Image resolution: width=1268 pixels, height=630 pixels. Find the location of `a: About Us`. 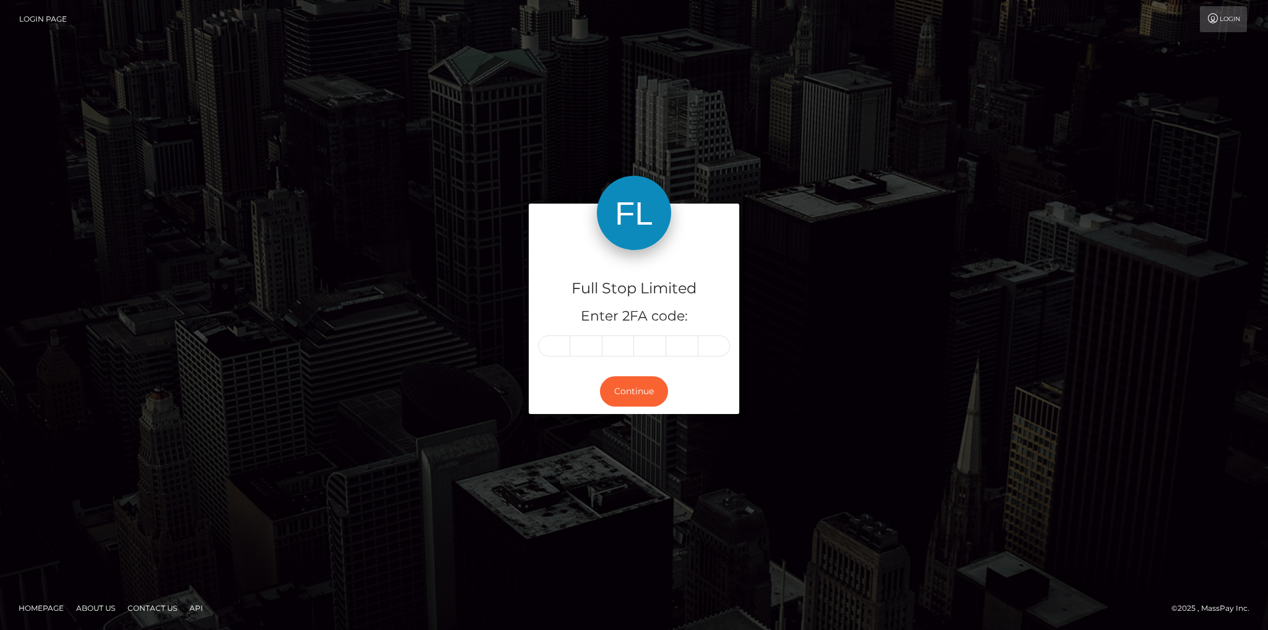

a: About Us is located at coordinates (95, 608).